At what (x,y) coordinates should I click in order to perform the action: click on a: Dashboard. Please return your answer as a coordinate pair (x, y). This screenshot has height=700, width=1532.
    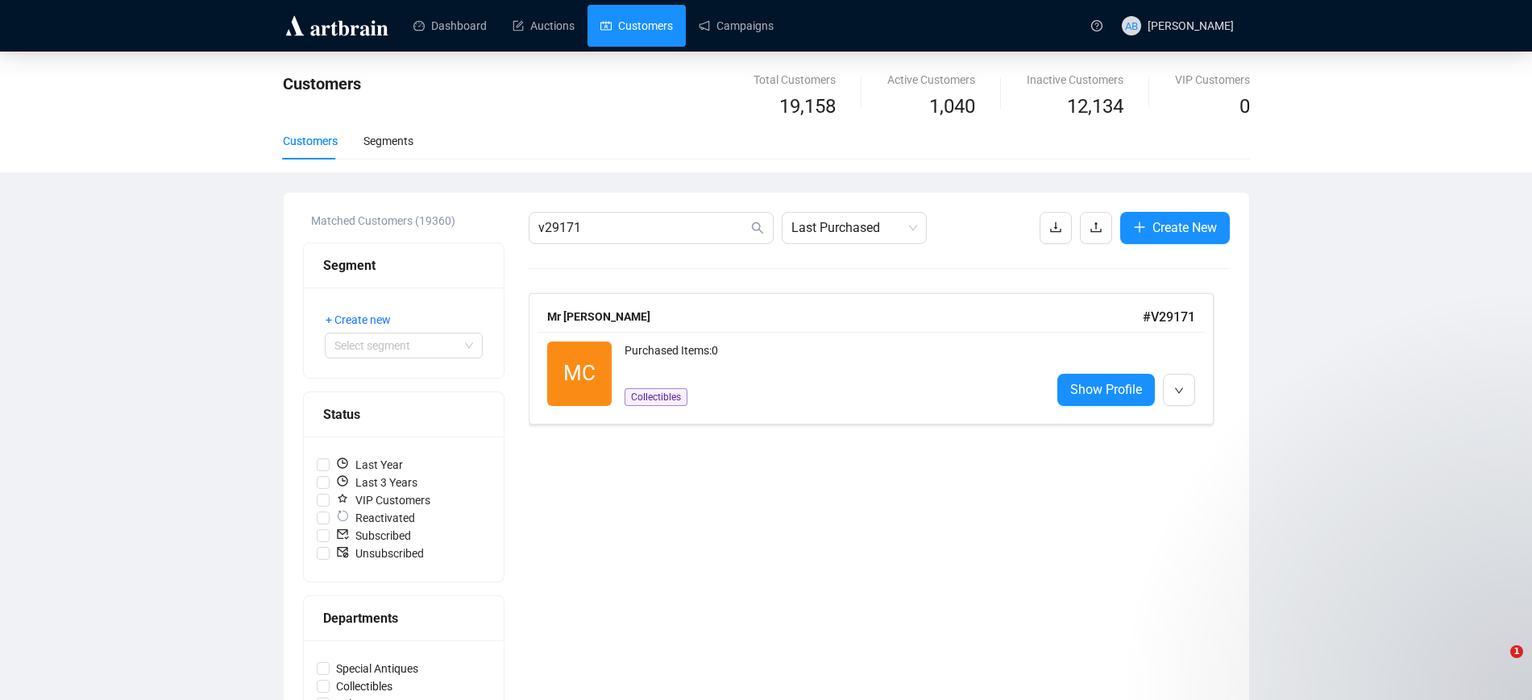
    Looking at the image, I should click on (450, 26).